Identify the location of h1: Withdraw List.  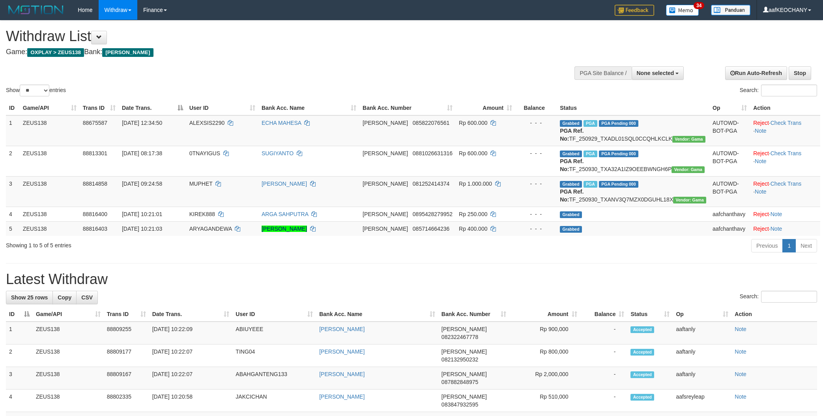
(274, 36).